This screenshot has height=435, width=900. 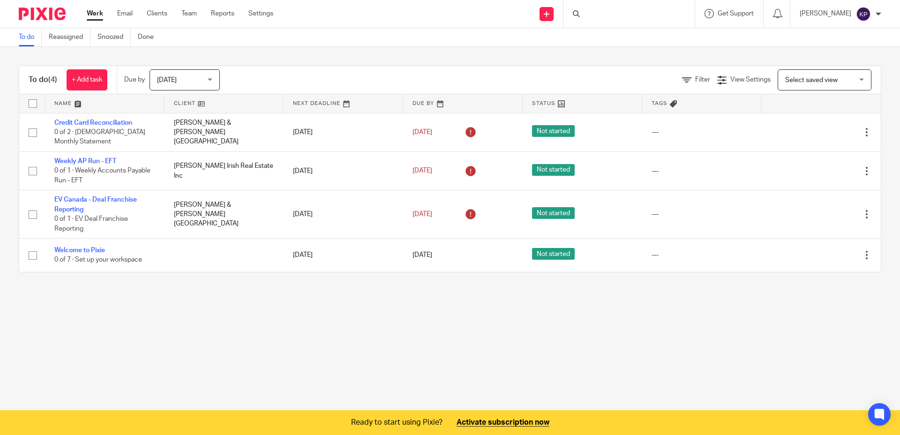 What do you see at coordinates (102, 176) in the screenshot?
I see `span: 0 of 1 · Weekly Accounts Payable Run - EFT` at bounding box center [102, 176].